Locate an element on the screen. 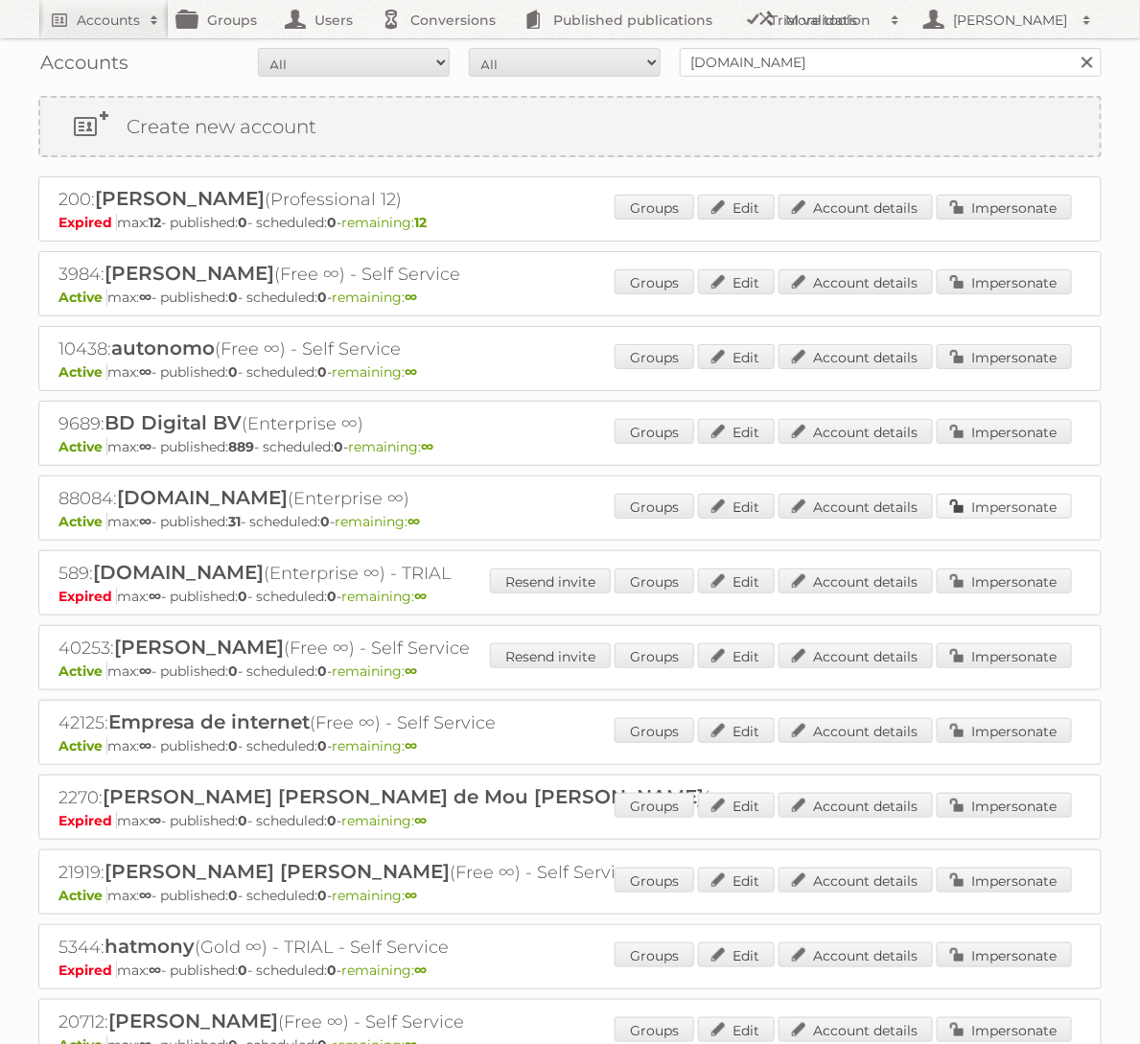  span: autonomo is located at coordinates (163, 348).